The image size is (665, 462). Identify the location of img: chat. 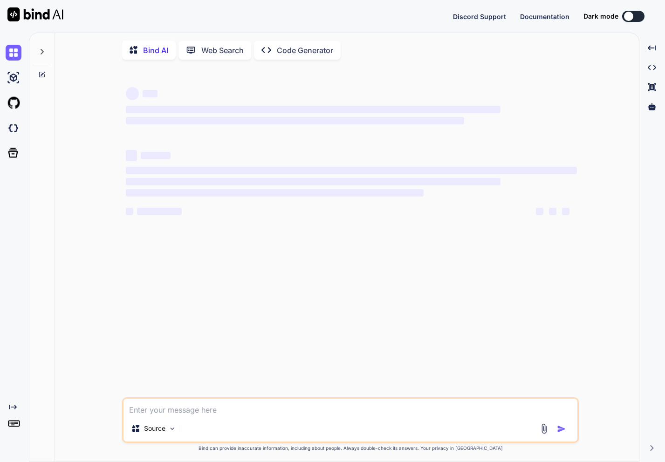
(14, 53).